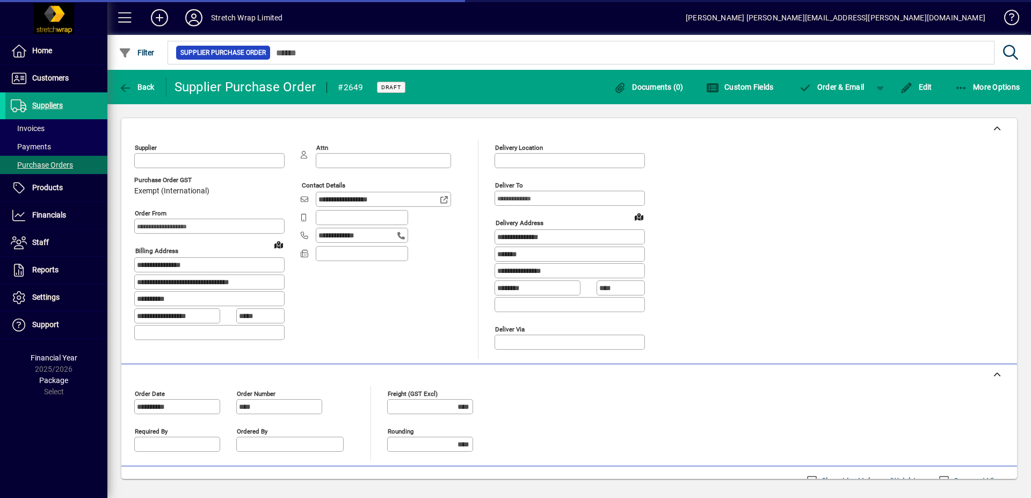 The image size is (1031, 498). I want to click on button: Edit, so click(916, 87).